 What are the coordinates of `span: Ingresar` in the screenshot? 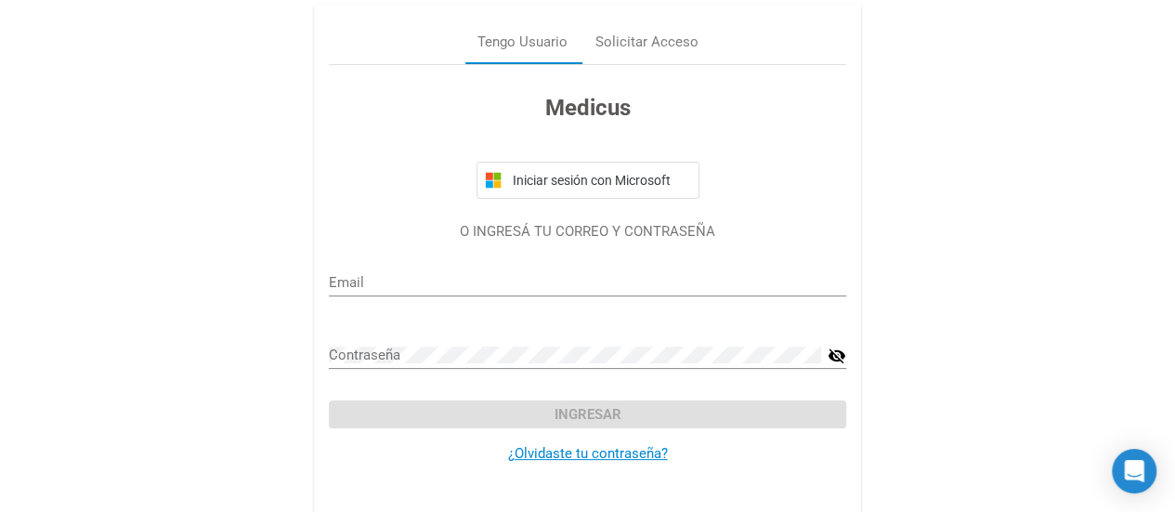 It's located at (588, 414).